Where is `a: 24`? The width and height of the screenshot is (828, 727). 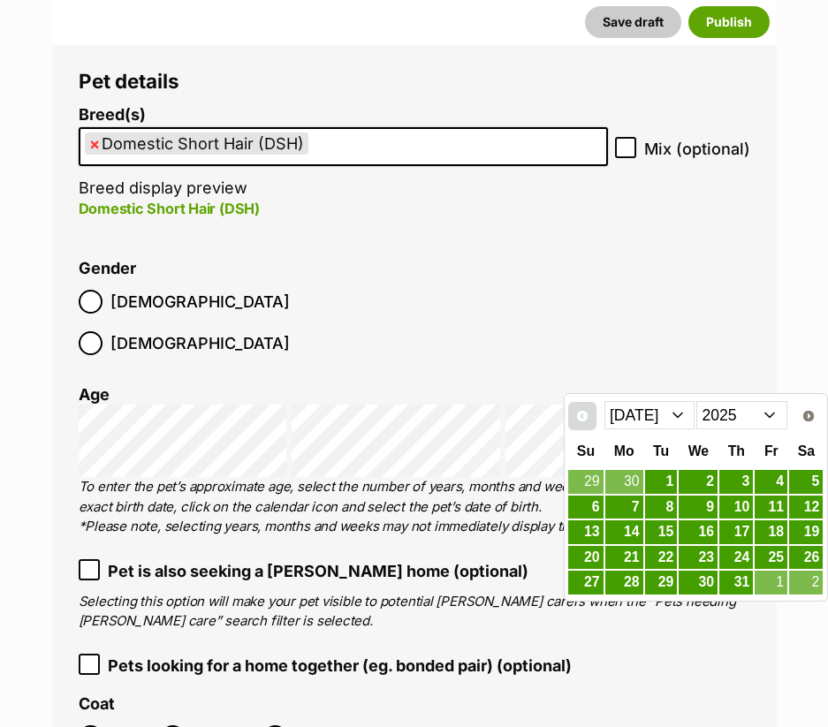 a: 24 is located at coordinates (736, 558).